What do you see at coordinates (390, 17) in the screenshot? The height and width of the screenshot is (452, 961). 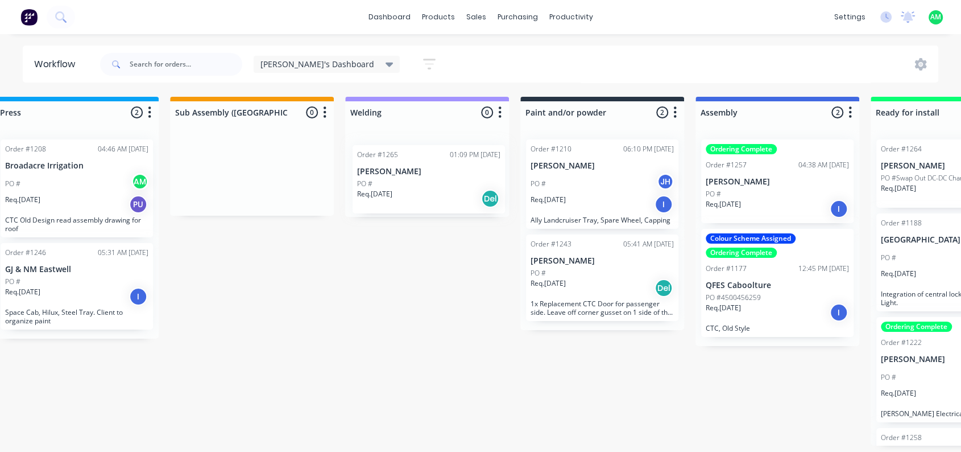 I see `a: dashboard` at bounding box center [390, 17].